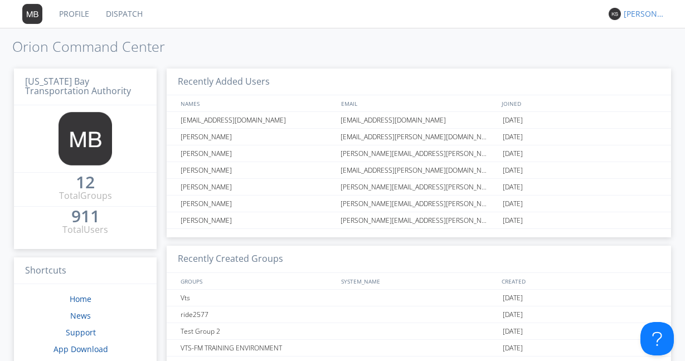 This screenshot has width=685, height=361. I want to click on a: 12, so click(85, 183).